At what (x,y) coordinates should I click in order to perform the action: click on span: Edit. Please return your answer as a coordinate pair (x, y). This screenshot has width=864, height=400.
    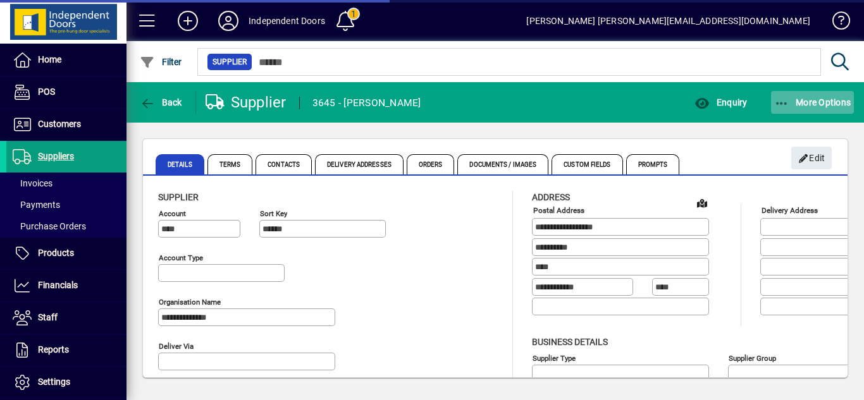
    Looking at the image, I should click on (811, 158).